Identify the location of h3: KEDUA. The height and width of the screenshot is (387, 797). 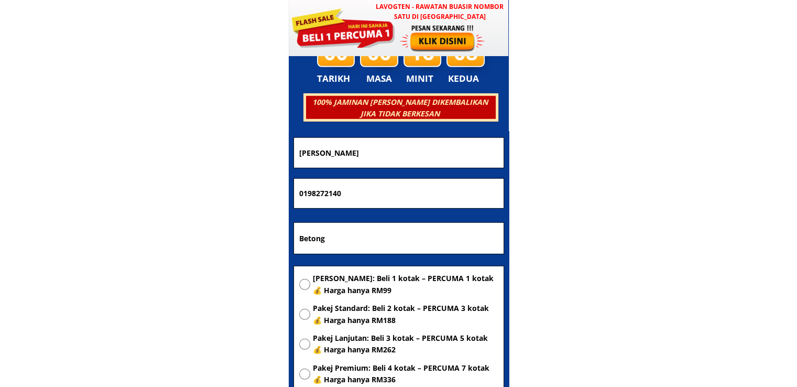
(465, 79).